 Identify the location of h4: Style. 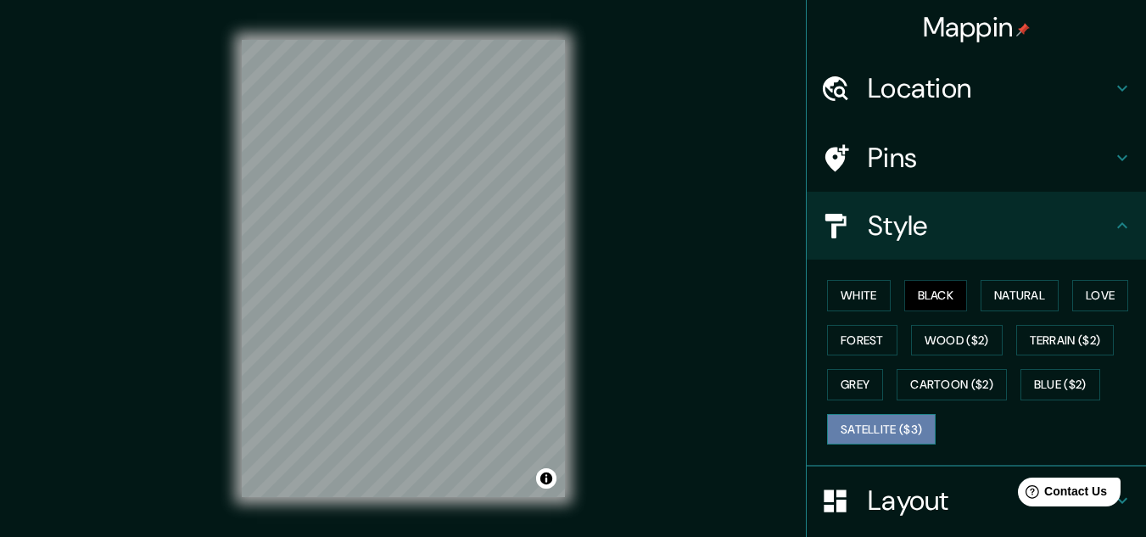
(990, 226).